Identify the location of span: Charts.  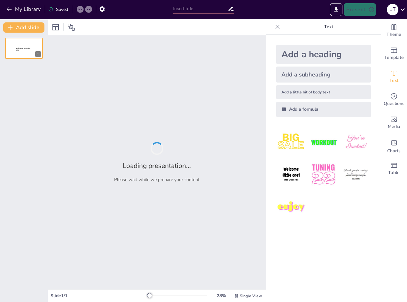
(394, 151).